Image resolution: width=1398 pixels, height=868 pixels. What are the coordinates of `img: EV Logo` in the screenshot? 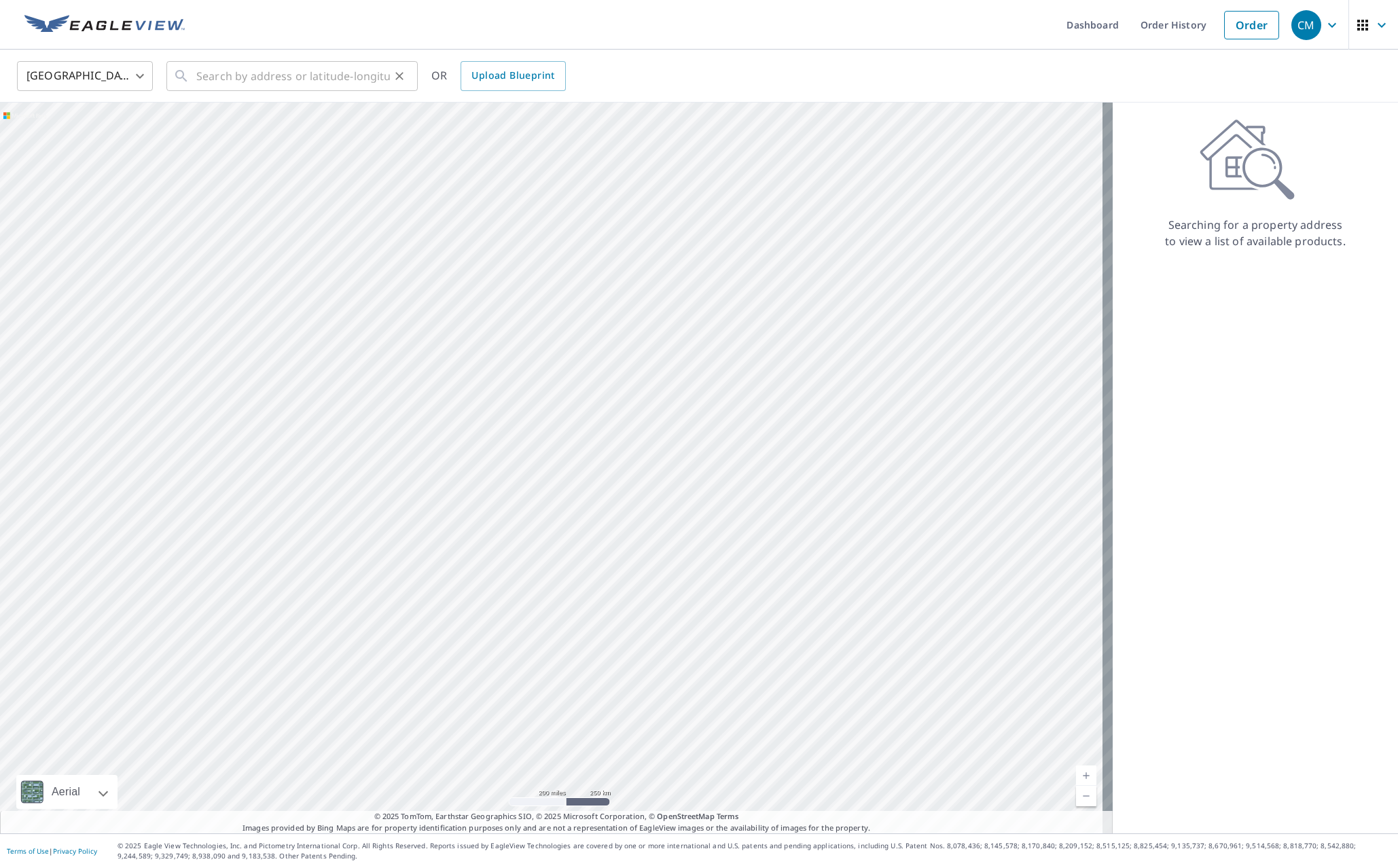 It's located at (104, 25).